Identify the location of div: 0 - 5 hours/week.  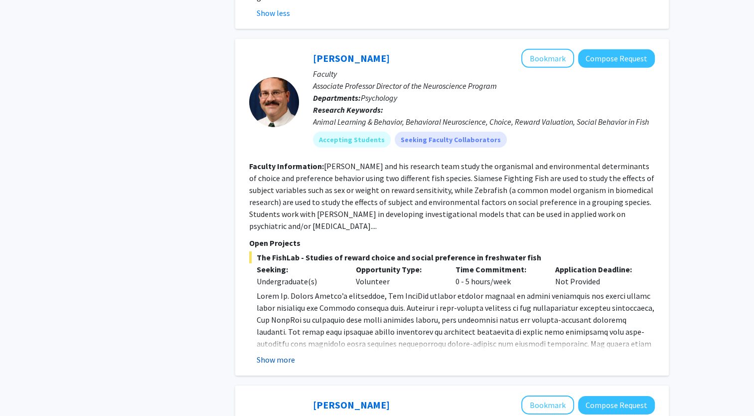
(498, 275).